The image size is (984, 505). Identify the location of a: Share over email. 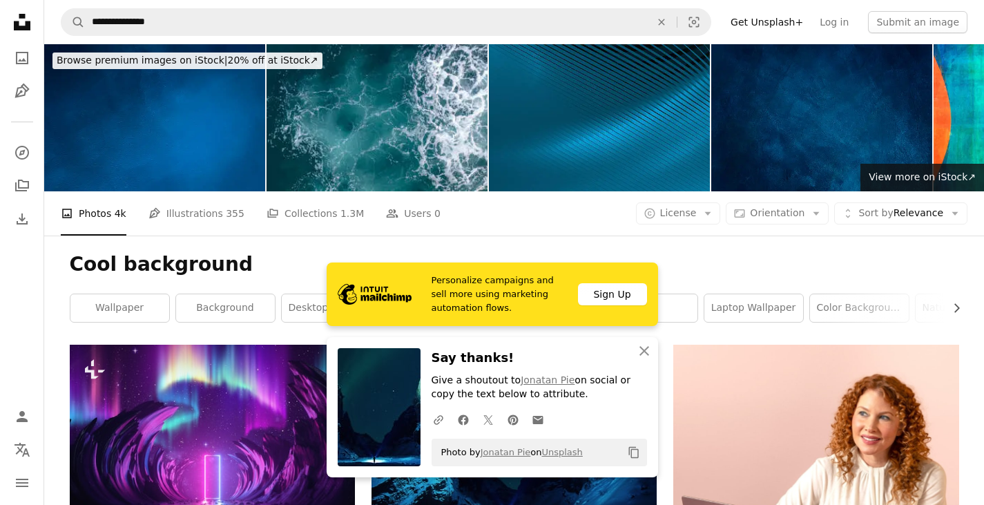
(538, 419).